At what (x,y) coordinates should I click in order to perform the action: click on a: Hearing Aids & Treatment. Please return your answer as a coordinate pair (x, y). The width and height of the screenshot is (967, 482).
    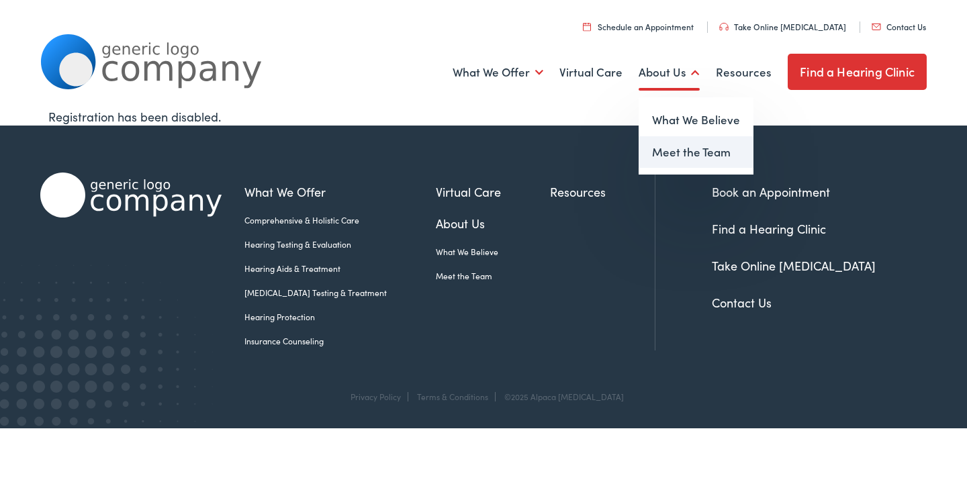
    Looking at the image, I should click on (340, 268).